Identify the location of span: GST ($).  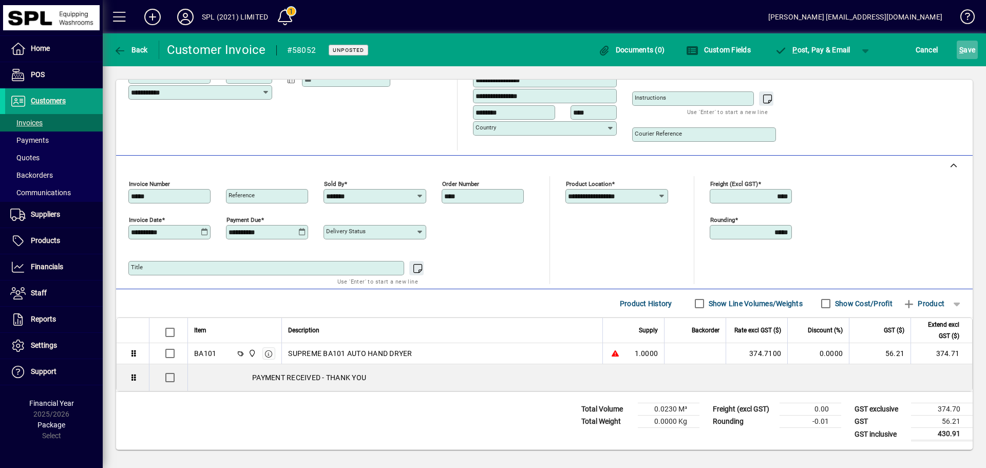
(894, 330).